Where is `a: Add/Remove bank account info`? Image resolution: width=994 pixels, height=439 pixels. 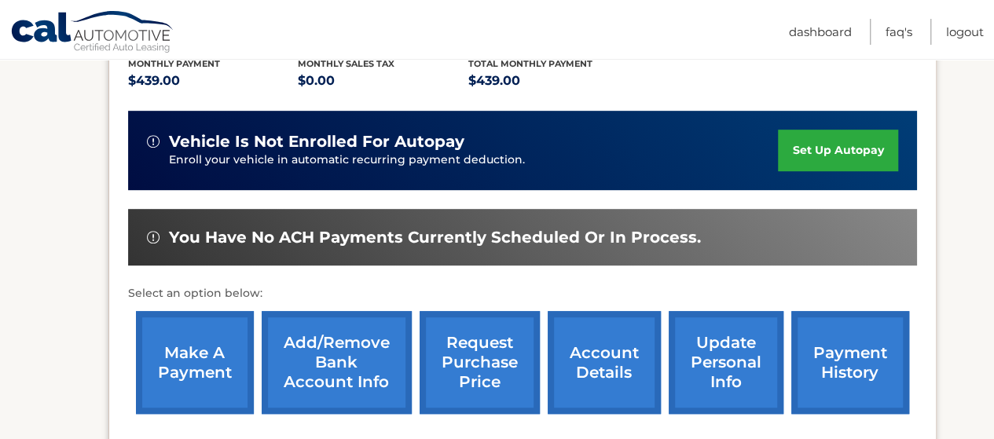 a: Add/Remove bank account info is located at coordinates (336, 362).